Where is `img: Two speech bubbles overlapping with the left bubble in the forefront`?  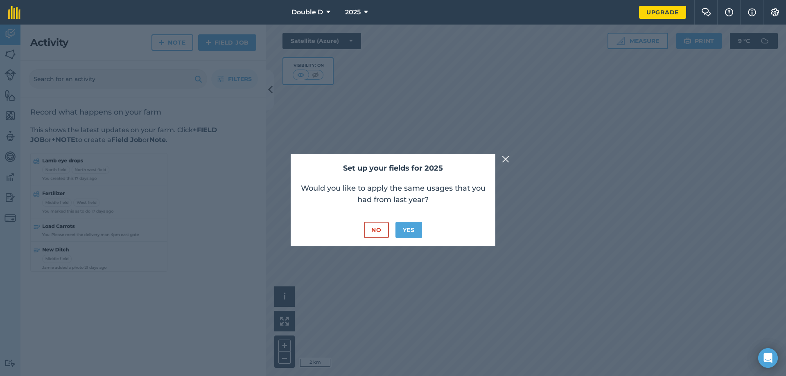 img: Two speech bubbles overlapping with the left bubble in the forefront is located at coordinates (706, 12).